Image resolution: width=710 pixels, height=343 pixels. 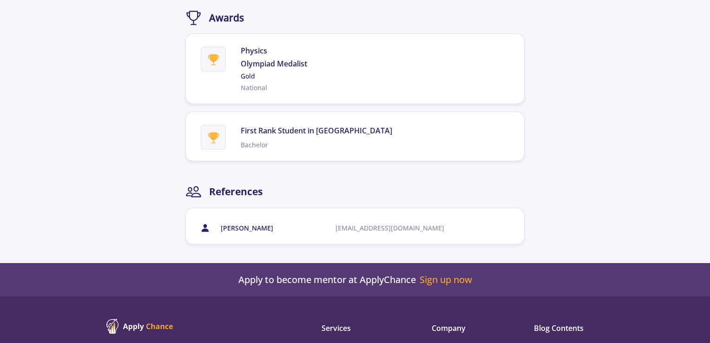 I want to click on span: Services, so click(x=362, y=328).